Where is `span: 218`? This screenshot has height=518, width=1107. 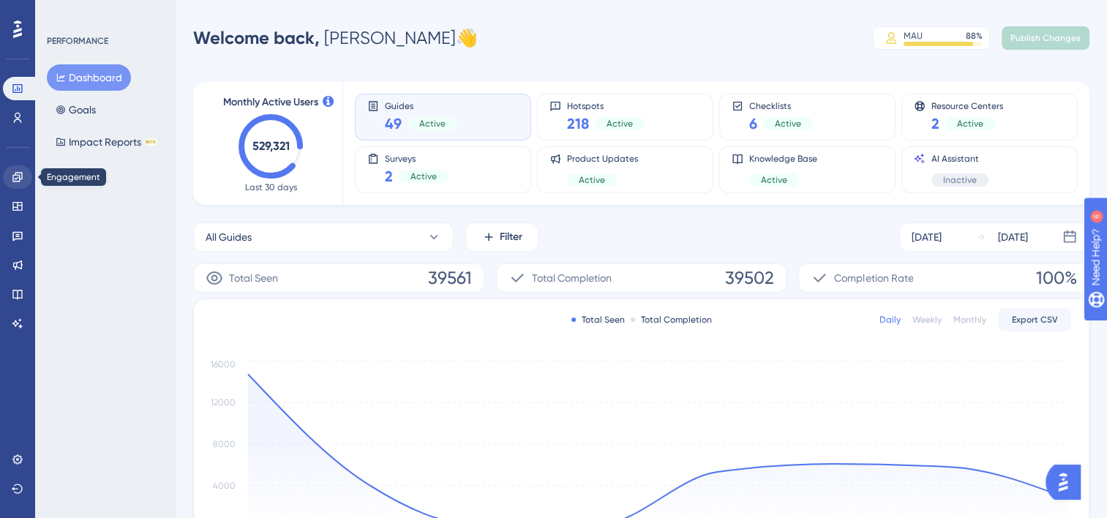
span: 218 is located at coordinates (578, 124).